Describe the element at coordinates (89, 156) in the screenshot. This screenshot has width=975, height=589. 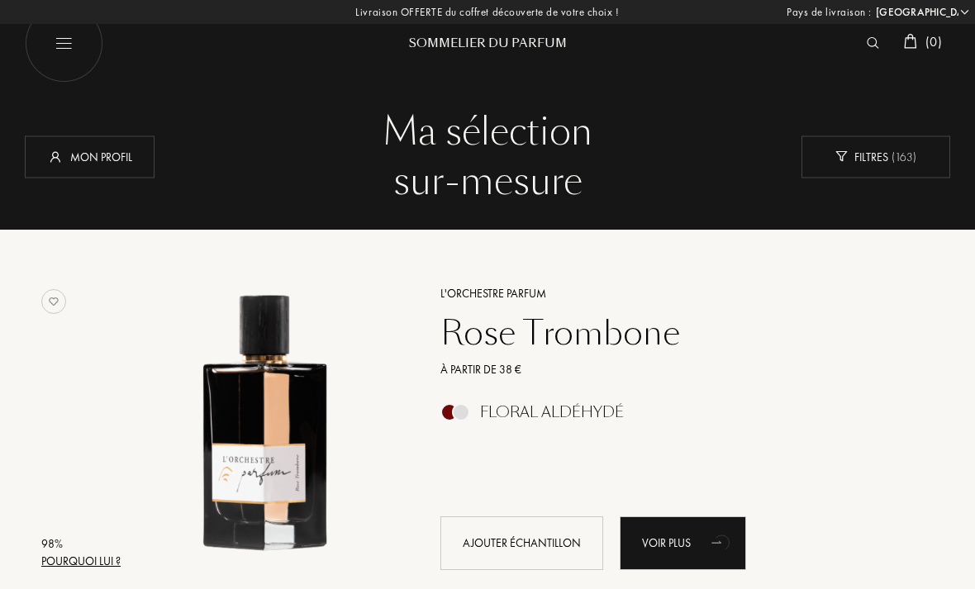
I see `div: Mon profil` at that location.